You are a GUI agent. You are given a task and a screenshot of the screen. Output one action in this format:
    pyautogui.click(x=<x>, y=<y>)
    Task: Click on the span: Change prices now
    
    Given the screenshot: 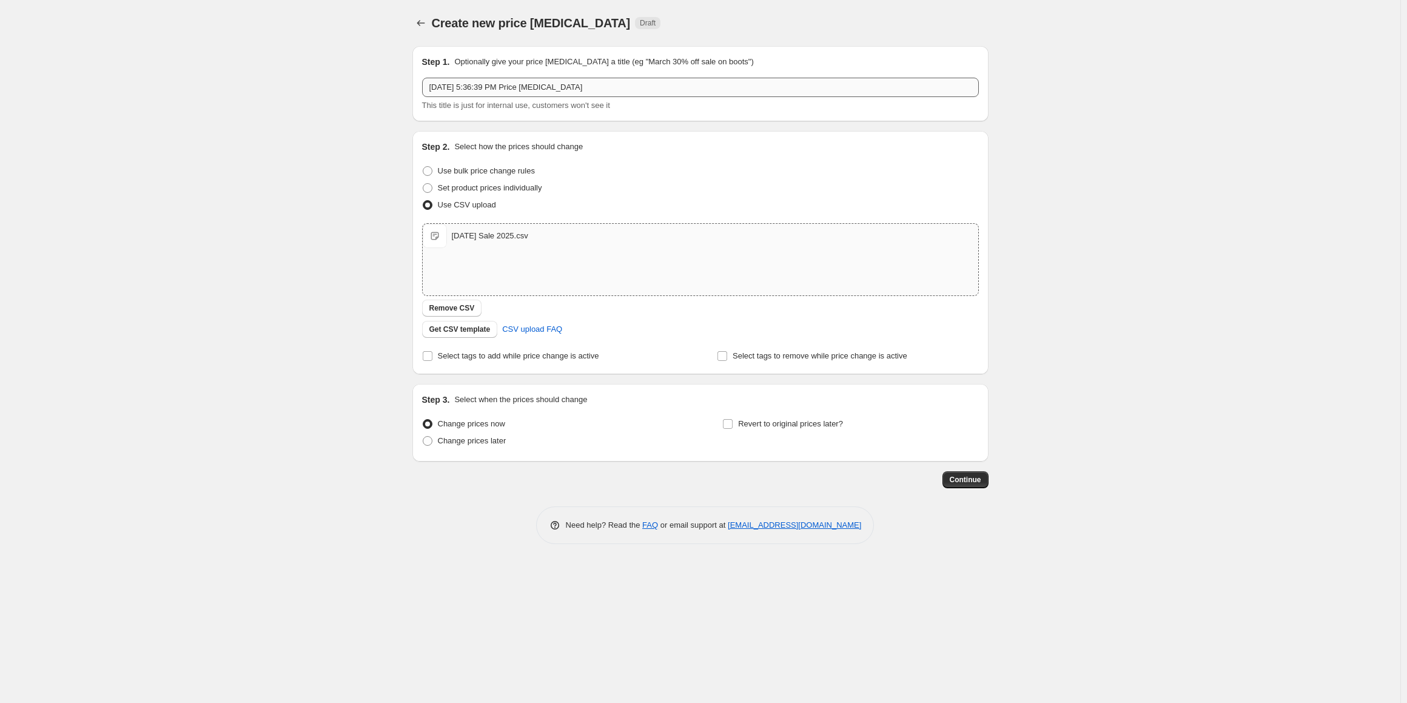 What is the action you would take?
    pyautogui.click(x=471, y=423)
    